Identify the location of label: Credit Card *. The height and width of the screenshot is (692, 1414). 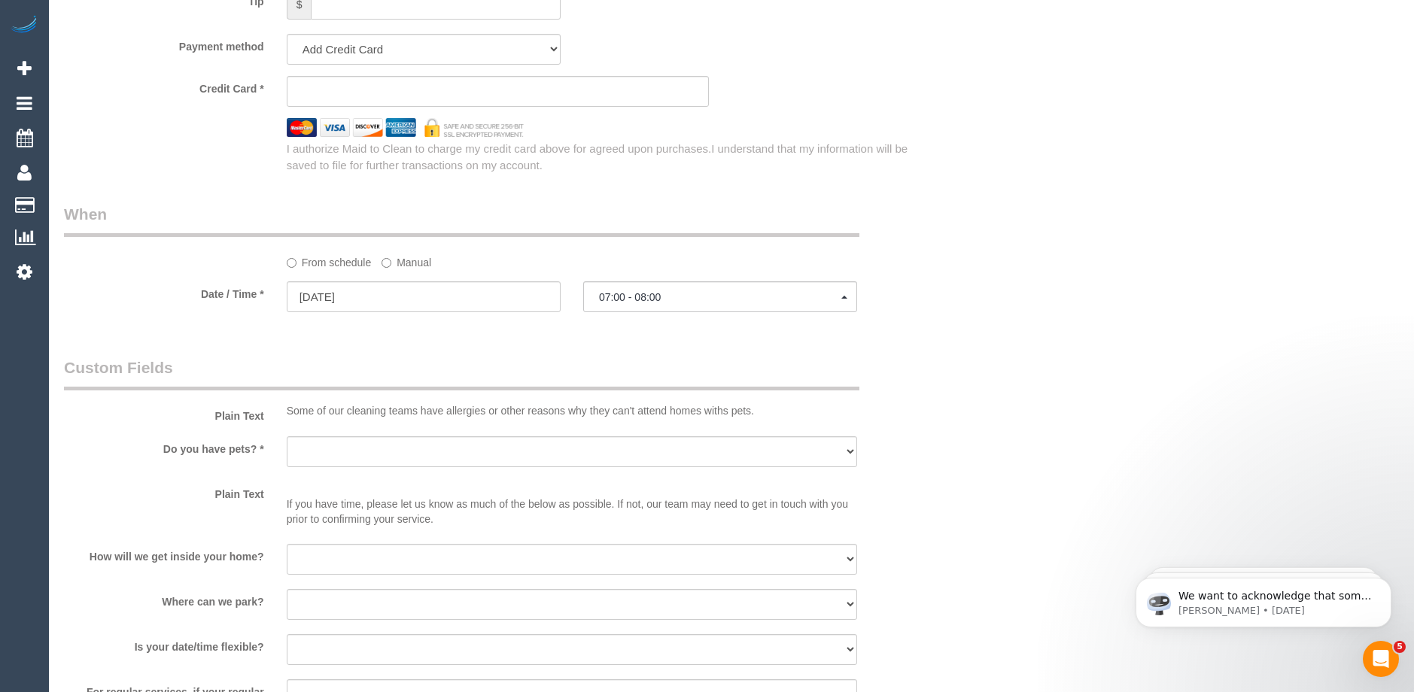
(164, 86).